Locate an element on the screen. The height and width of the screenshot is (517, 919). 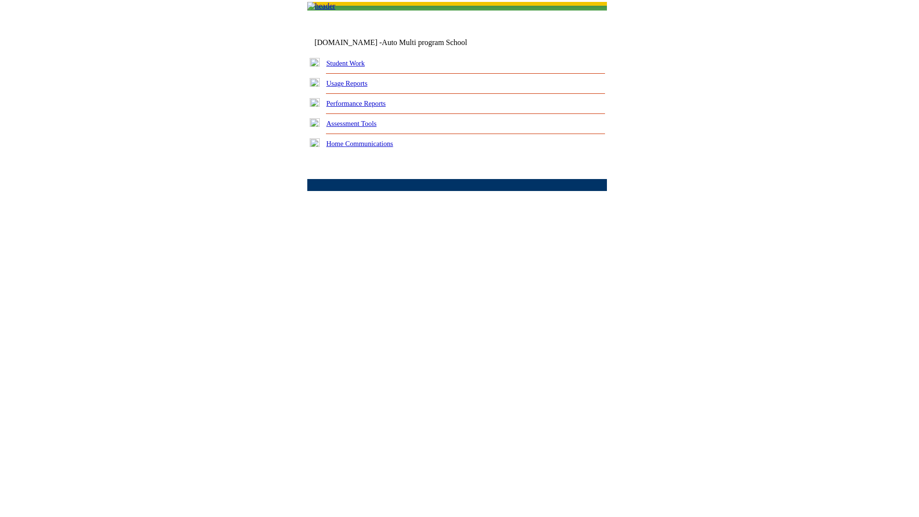
a: Assessment Tools is located at coordinates (351, 123).